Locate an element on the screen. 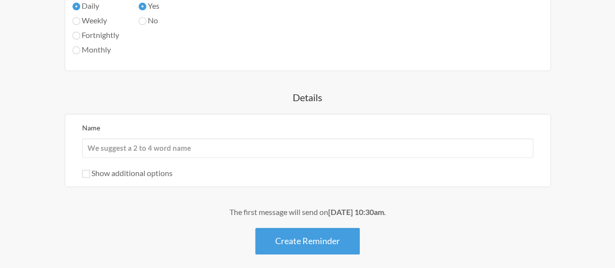 The image size is (615, 268). input: Fortnightly is located at coordinates (76, 35).